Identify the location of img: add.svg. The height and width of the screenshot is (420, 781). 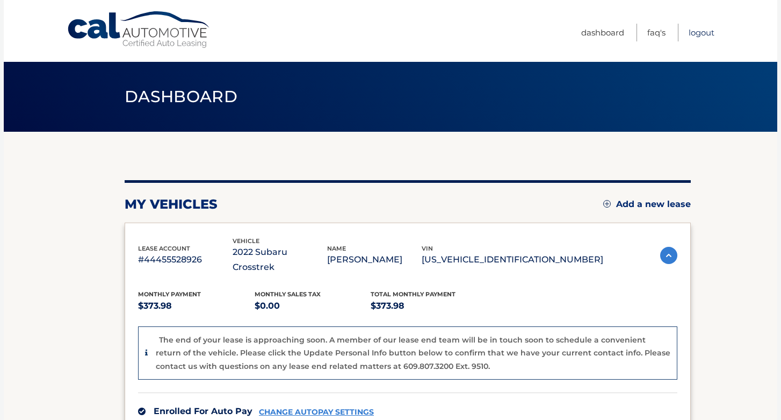
(607, 204).